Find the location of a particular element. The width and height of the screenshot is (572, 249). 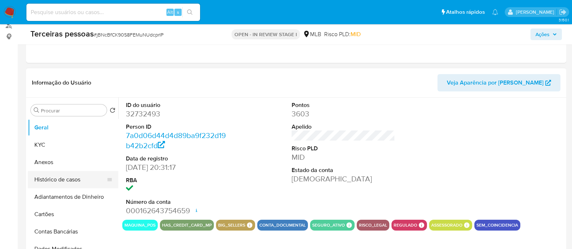

button: Geral is located at coordinates (73, 128).